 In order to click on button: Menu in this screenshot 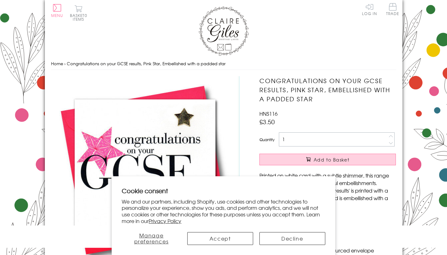, I will do `click(57, 11)`.